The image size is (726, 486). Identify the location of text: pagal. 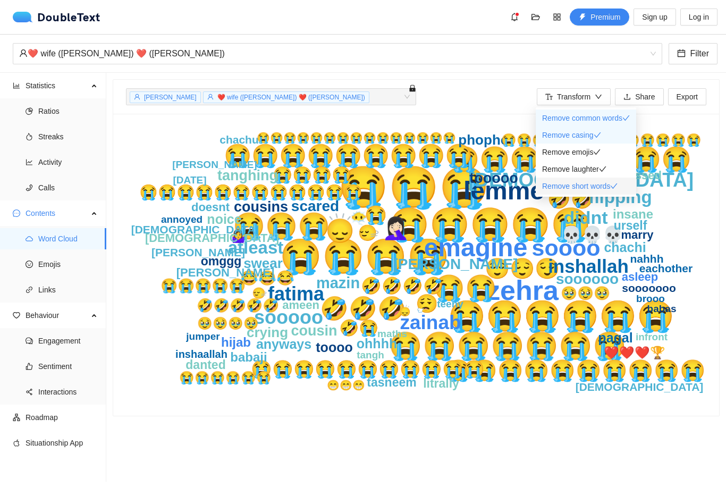
(615, 338).